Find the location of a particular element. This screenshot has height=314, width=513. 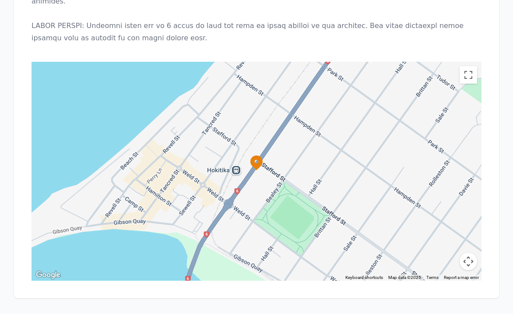

button: Map camera controls is located at coordinates (468, 261).